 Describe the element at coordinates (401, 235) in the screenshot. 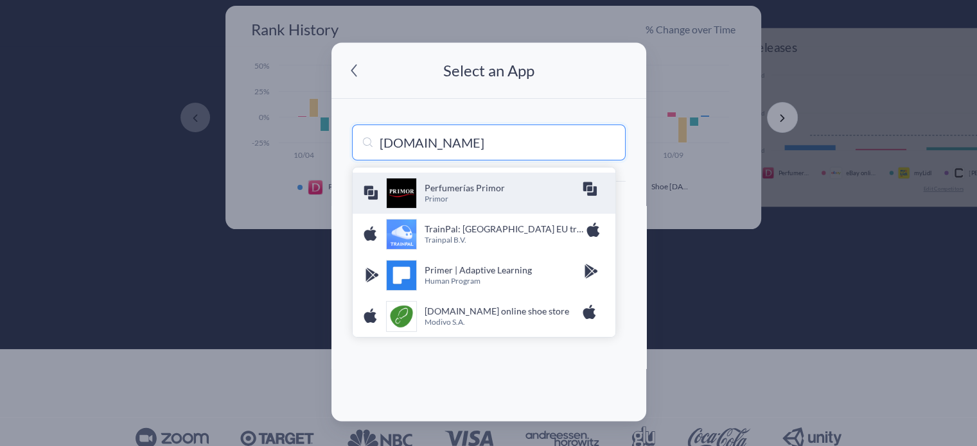

I see `img: TrainPal: UK& EU train tickets icon` at that location.